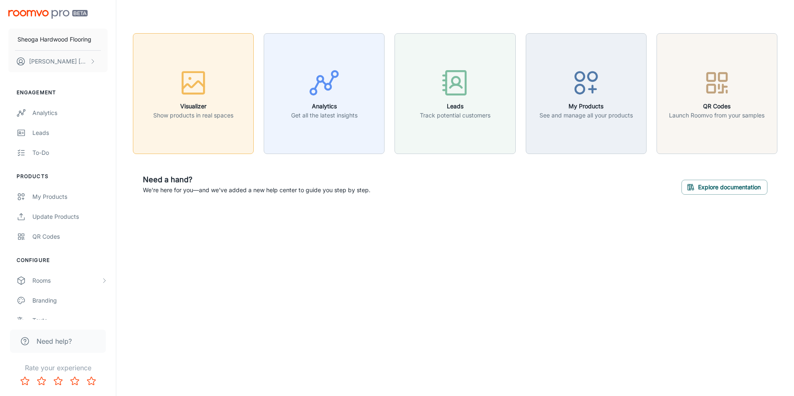  I want to click on p: Launch Roomvo from your samples, so click(717, 115).